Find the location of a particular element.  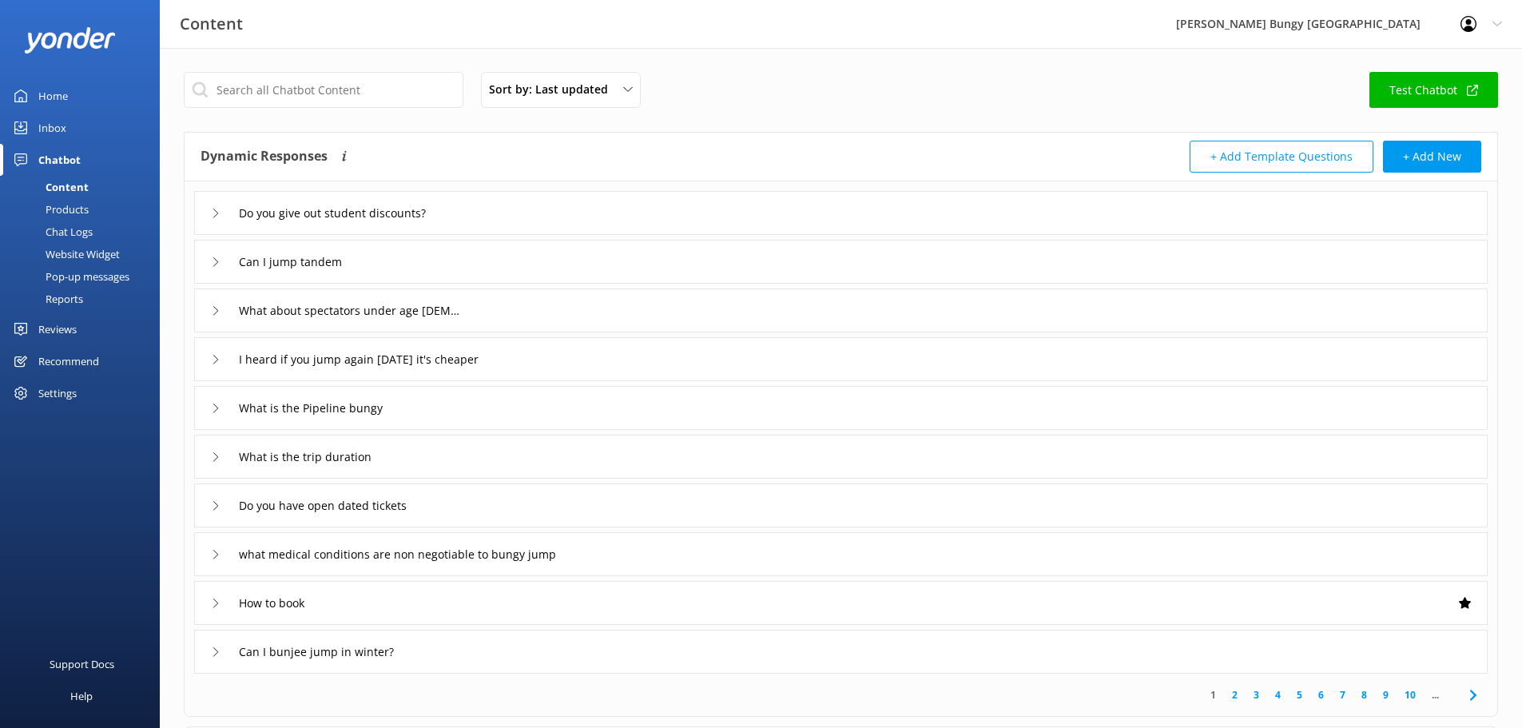

div: Products is located at coordinates (49, 209).